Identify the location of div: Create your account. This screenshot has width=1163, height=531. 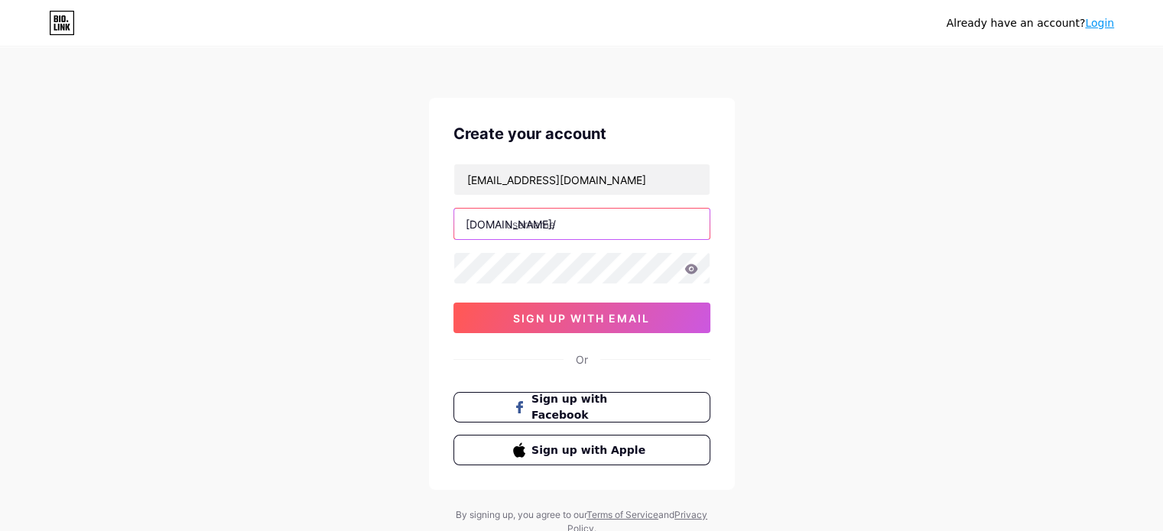
(582, 134).